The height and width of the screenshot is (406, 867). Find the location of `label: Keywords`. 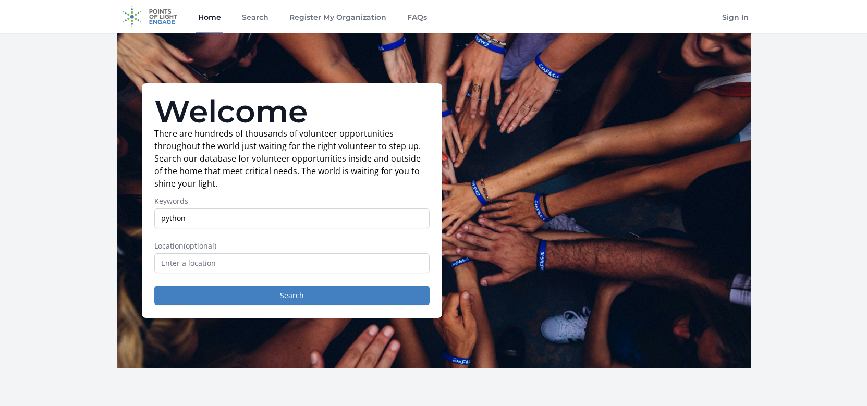

label: Keywords is located at coordinates (292, 201).